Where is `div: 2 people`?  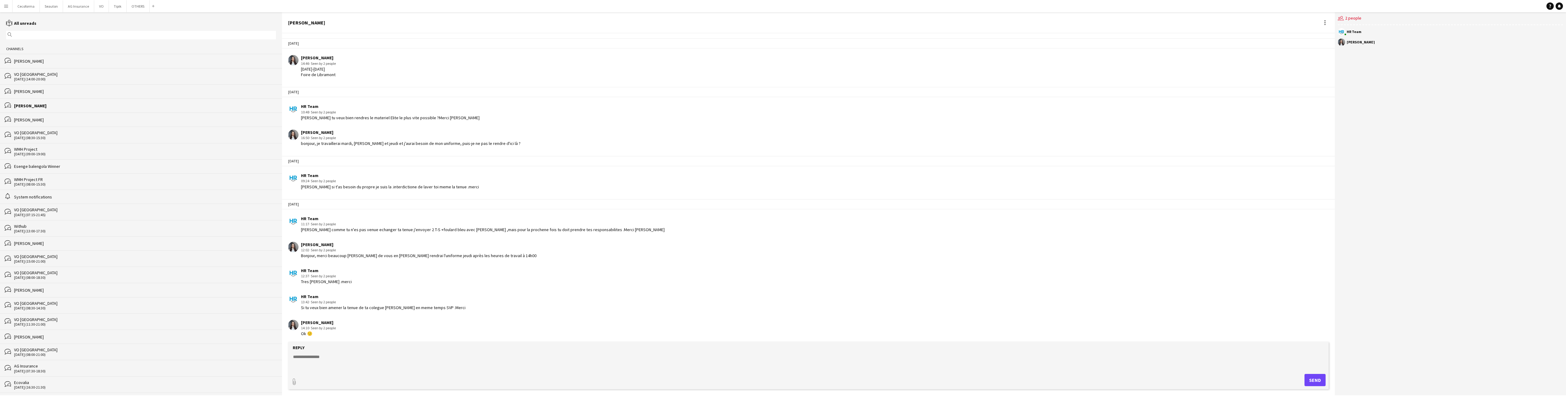 div: 2 people is located at coordinates (1450, 19).